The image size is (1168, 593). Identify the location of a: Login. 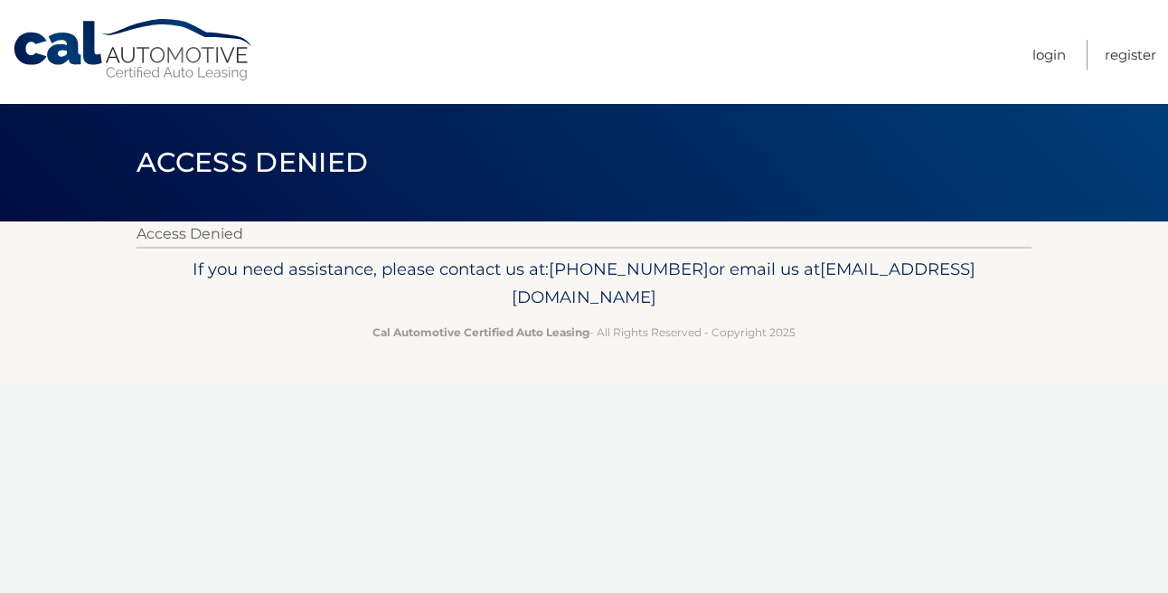
(1049, 54).